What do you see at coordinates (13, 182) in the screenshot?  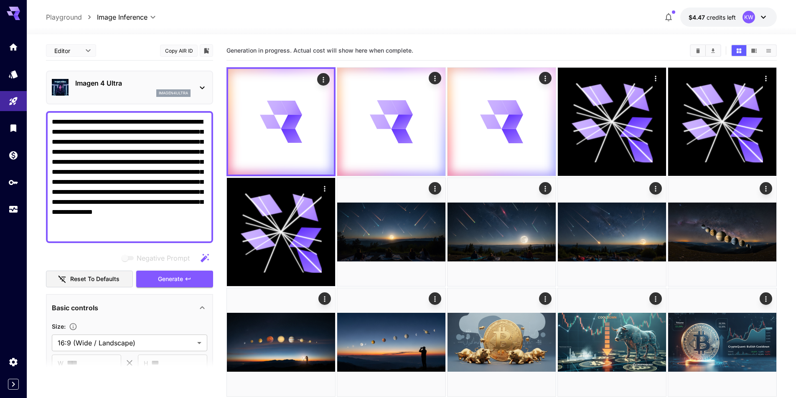 I see `div: API Keys` at bounding box center [13, 182].